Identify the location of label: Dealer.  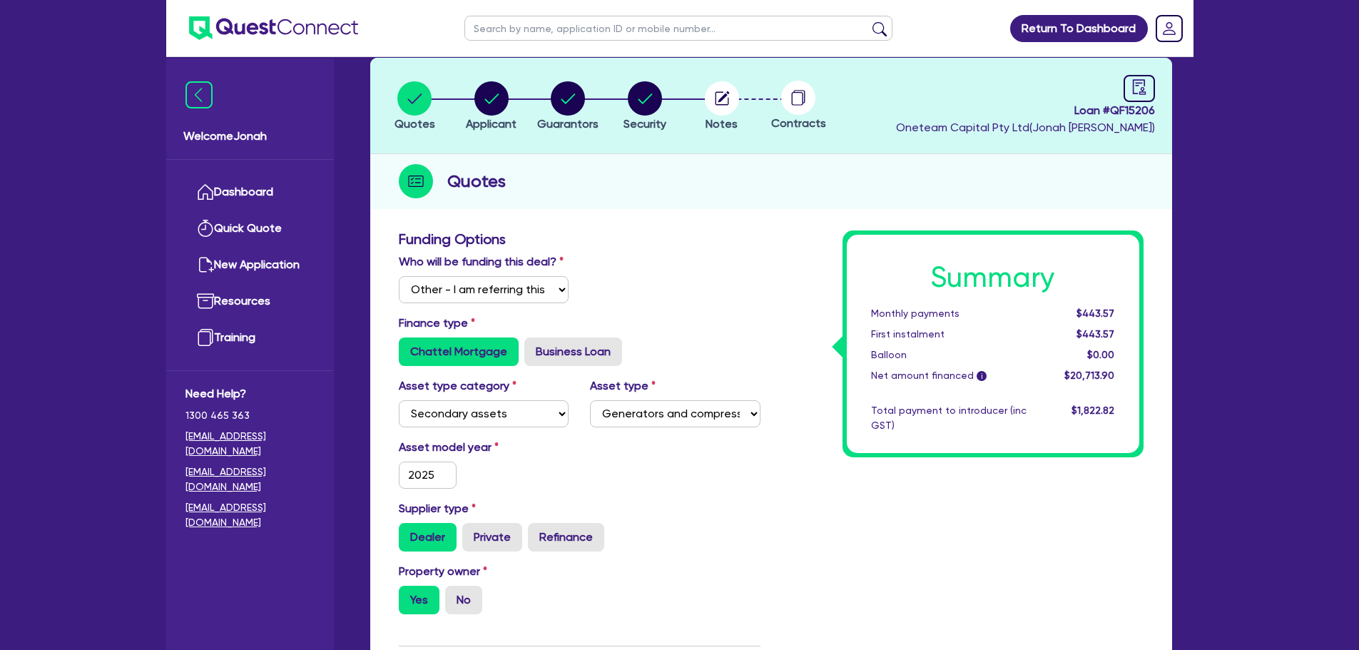
(427, 537).